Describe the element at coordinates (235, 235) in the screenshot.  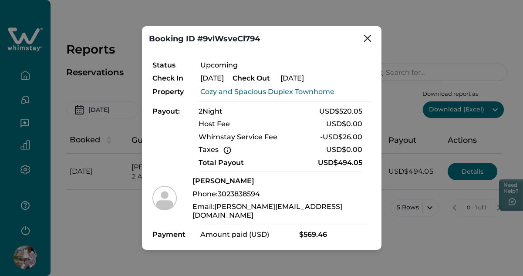
I see `p: Amount paid (USD)` at that location.